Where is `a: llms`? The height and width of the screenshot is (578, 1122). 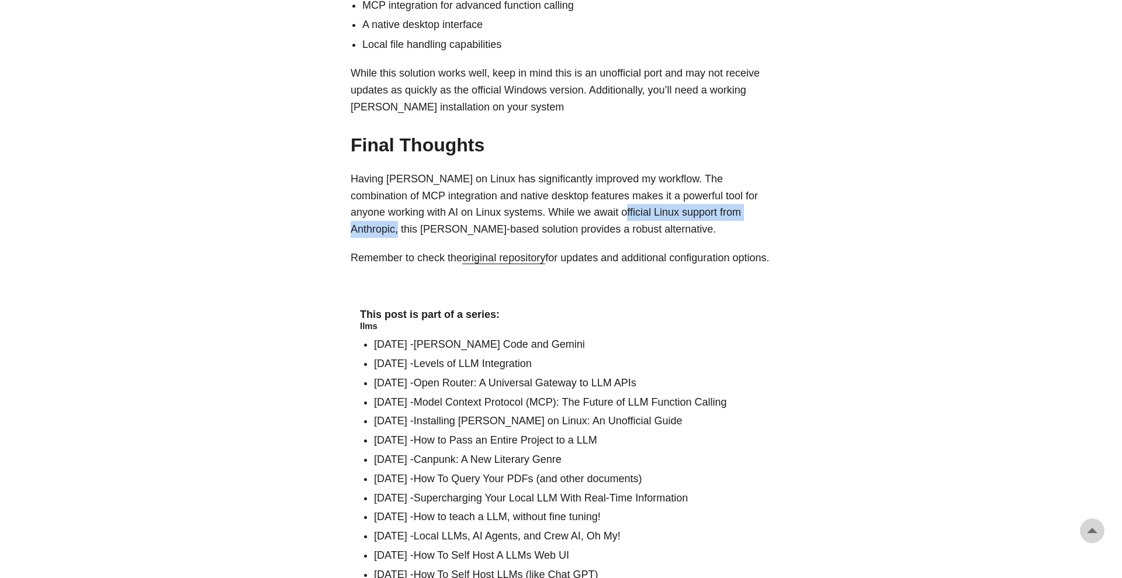 a: llms is located at coordinates (369, 326).